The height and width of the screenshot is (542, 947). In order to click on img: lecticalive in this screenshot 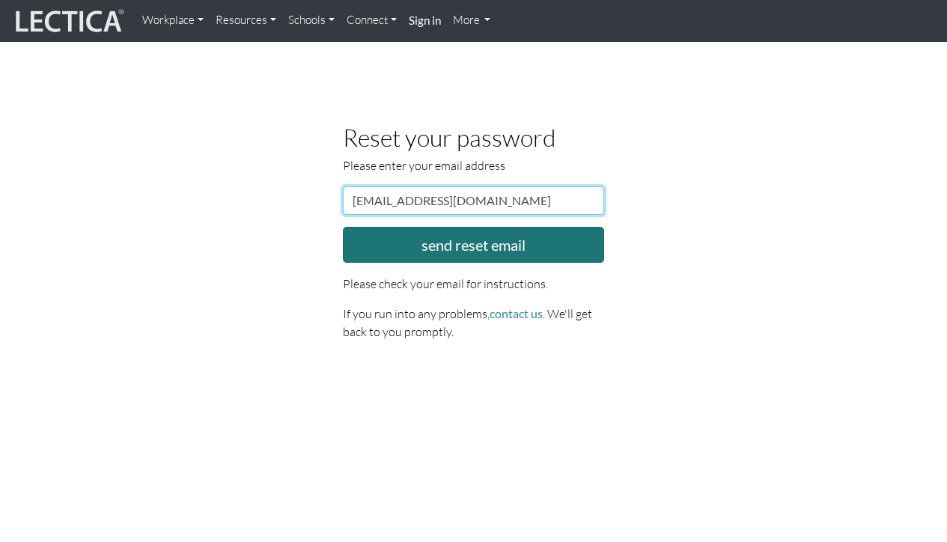, I will do `click(68, 21)`.